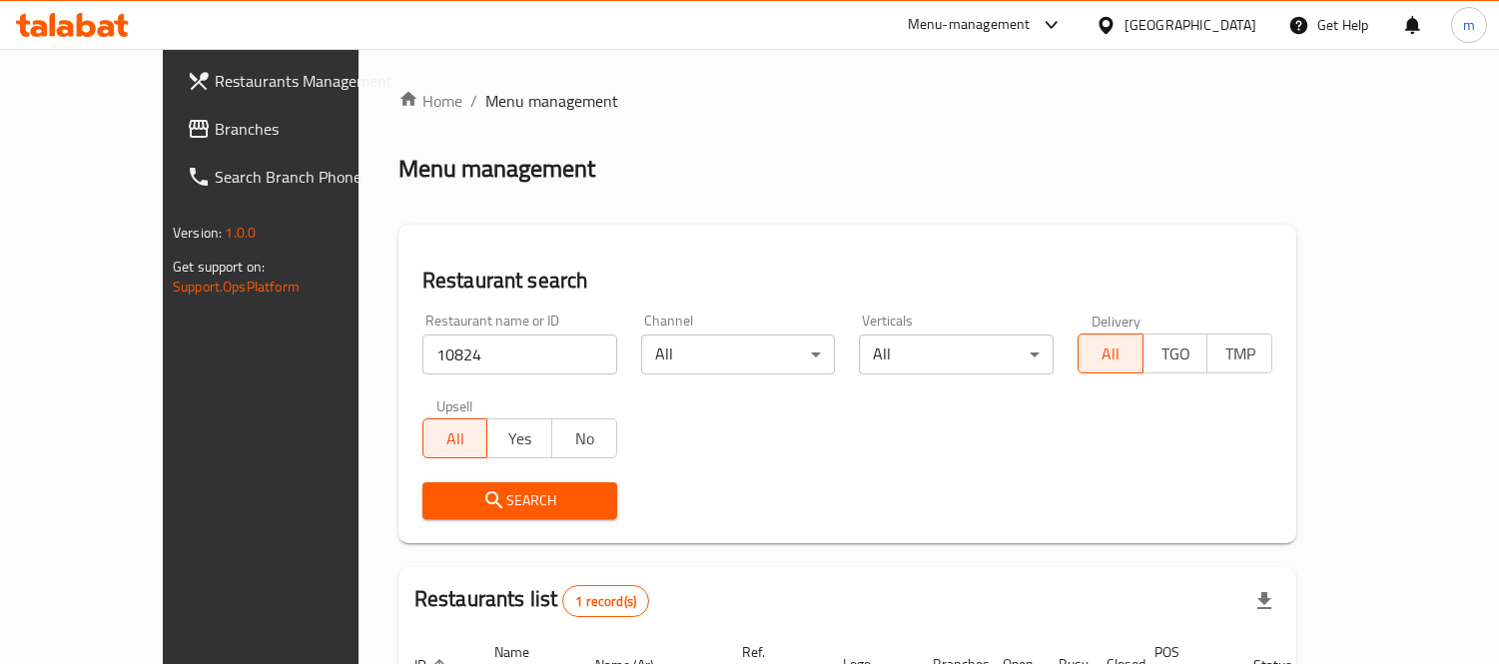  What do you see at coordinates (531, 600) in the screenshot?
I see `h2: Restaurants list` at bounding box center [531, 600].